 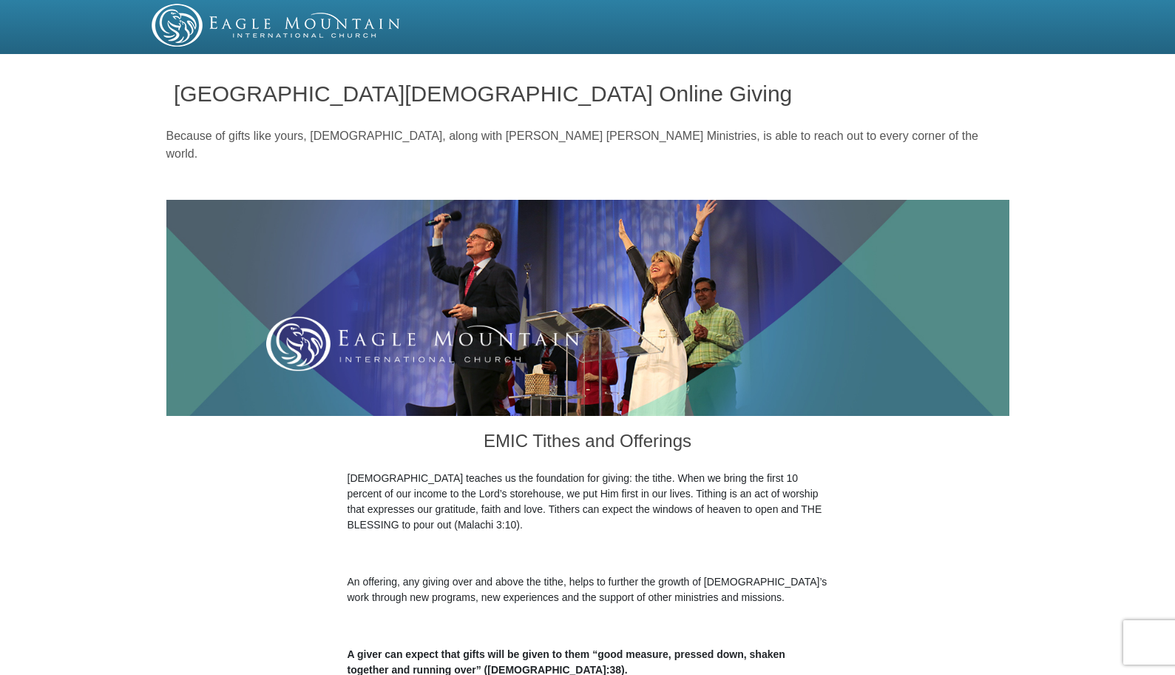 I want to click on img: EMIC, so click(x=277, y=25).